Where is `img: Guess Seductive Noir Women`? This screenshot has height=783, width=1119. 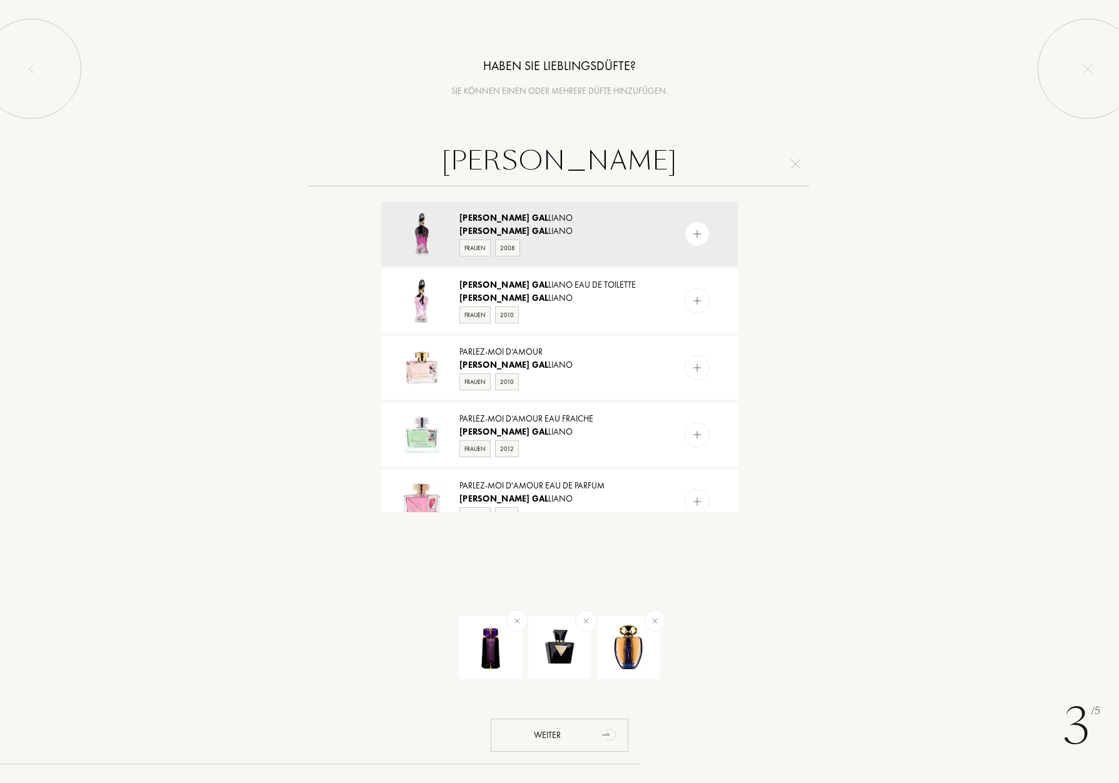 img: Guess Seductive Noir Women is located at coordinates (559, 648).